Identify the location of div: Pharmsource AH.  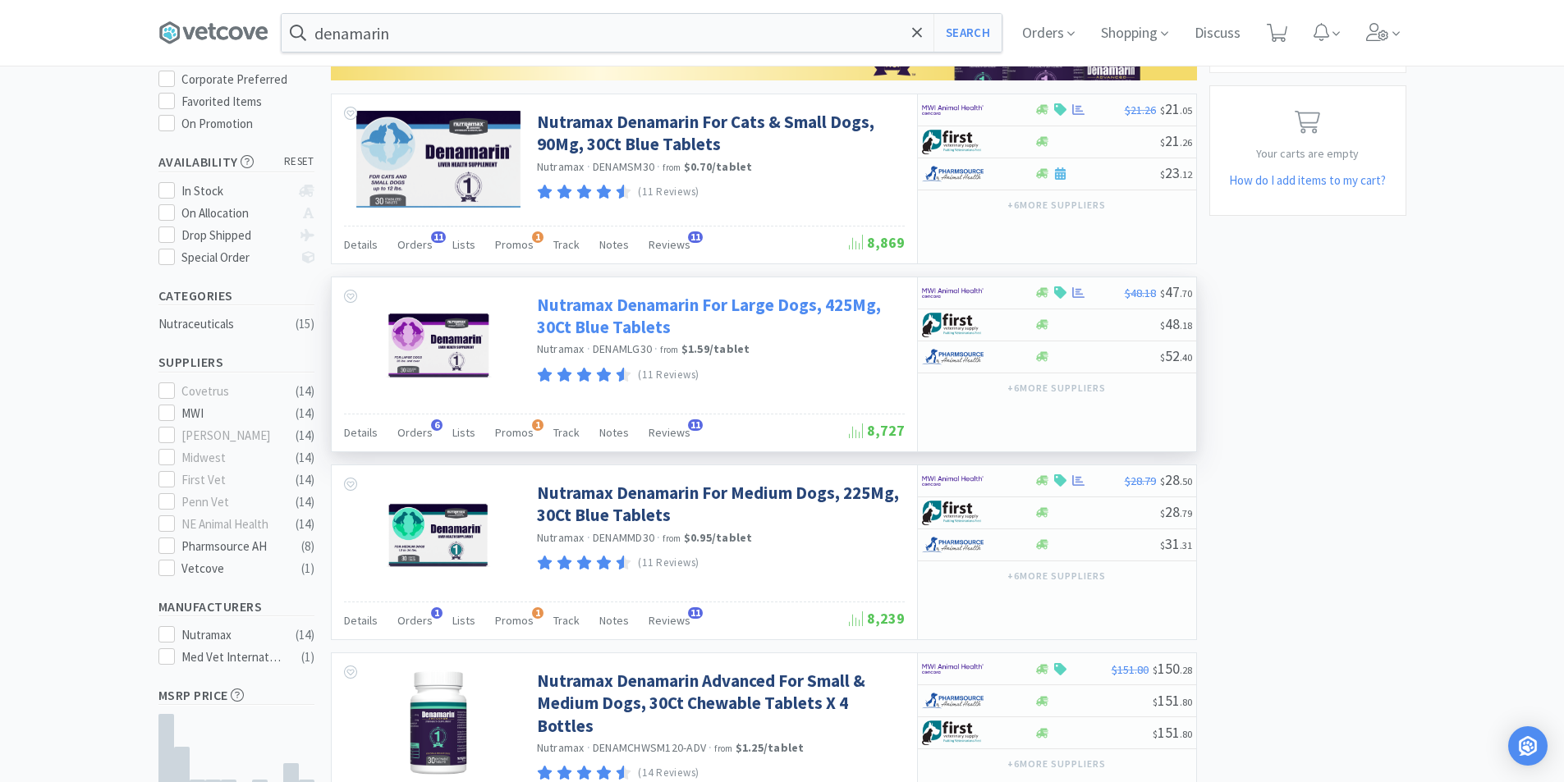
(232, 547).